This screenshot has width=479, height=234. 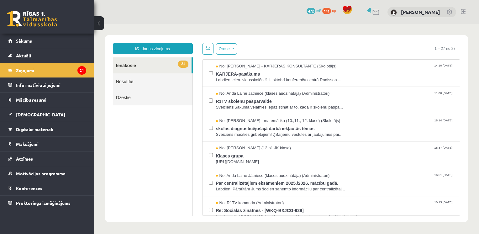 What do you see at coordinates (241, 131) in the screenshot?
I see `span: Klases grupa` at bounding box center [241, 131].